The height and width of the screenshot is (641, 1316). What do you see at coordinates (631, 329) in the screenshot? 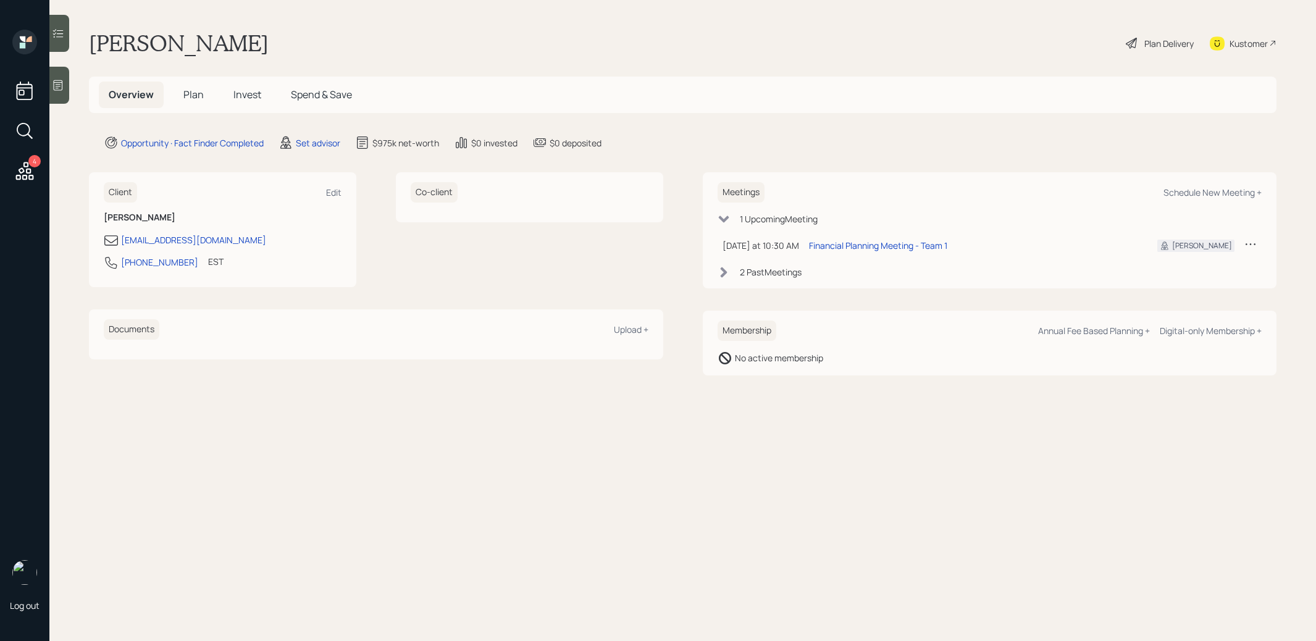
I see `div: Upload +` at bounding box center [631, 329].